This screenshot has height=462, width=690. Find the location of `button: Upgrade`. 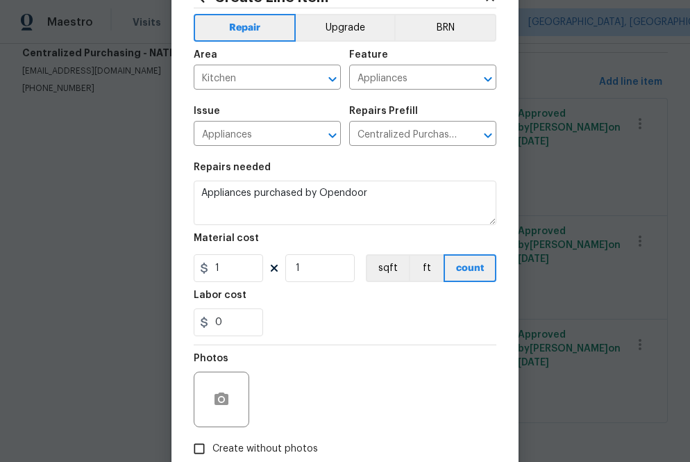

button: Upgrade is located at coordinates (345, 28).